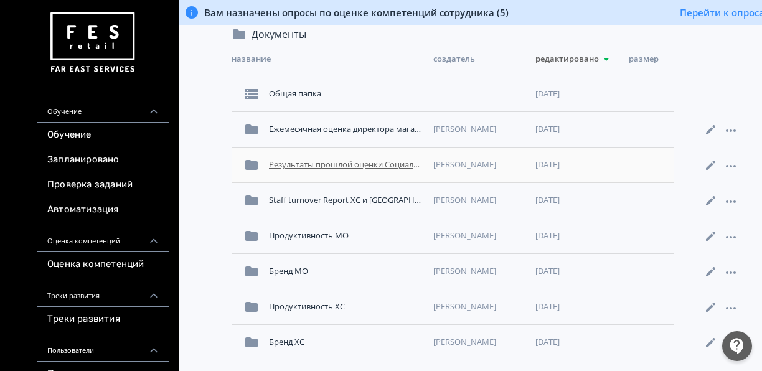  Describe the element at coordinates (346, 343) in the screenshot. I see `div: Бренд XC` at that location.